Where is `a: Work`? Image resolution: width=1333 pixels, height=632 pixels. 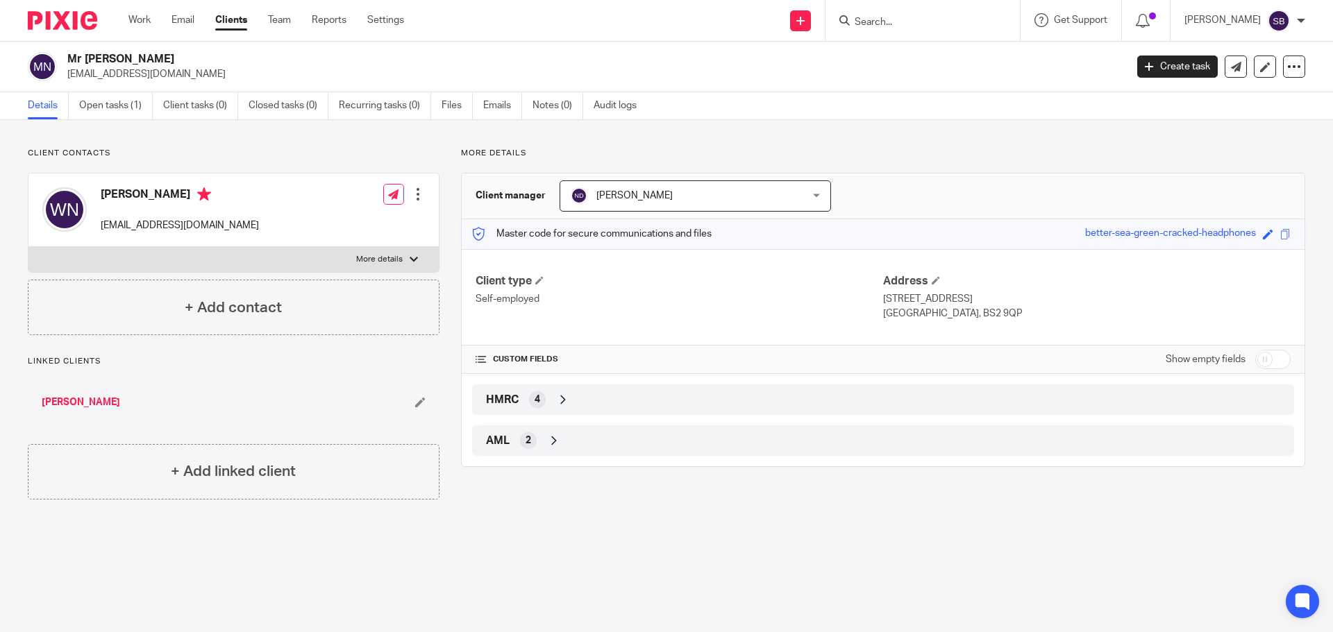 a: Work is located at coordinates (140, 20).